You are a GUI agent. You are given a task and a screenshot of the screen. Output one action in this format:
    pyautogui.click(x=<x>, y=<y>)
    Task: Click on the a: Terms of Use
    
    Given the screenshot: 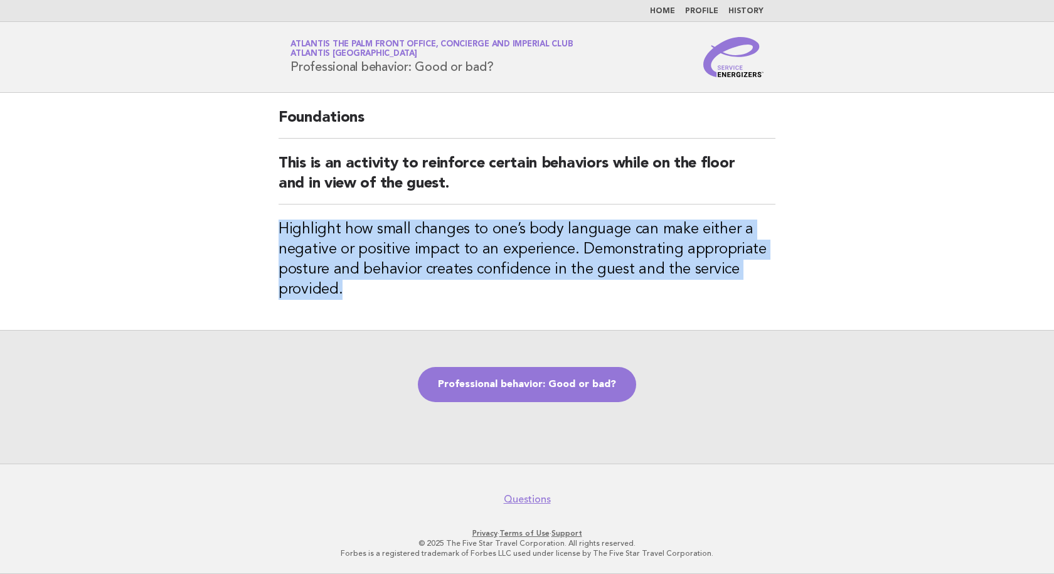 What is the action you would take?
    pyautogui.click(x=524, y=533)
    